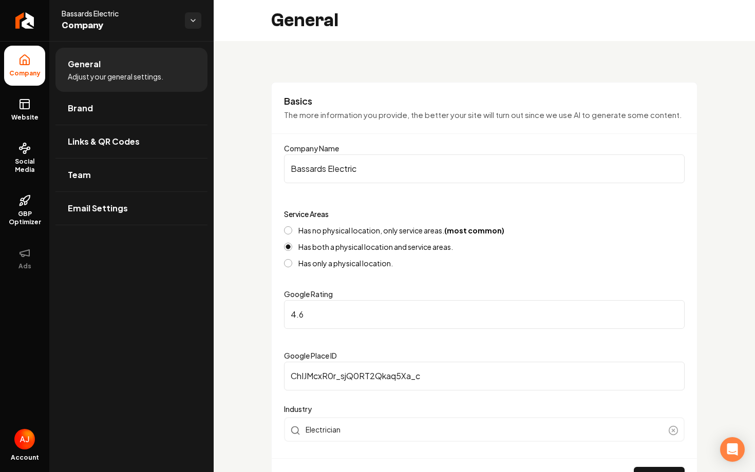  What do you see at coordinates (131, 175) in the screenshot?
I see `a: Team` at bounding box center [131, 175].